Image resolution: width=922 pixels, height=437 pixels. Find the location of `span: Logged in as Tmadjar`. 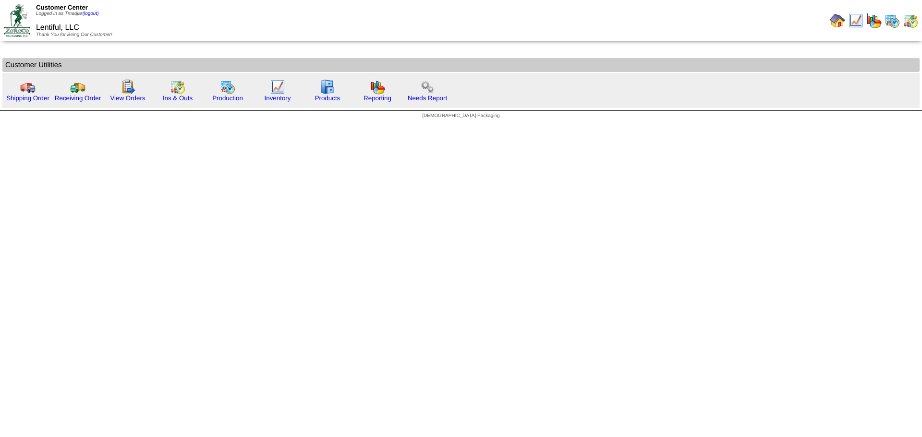

span: Logged in as Tmadjar is located at coordinates (67, 13).